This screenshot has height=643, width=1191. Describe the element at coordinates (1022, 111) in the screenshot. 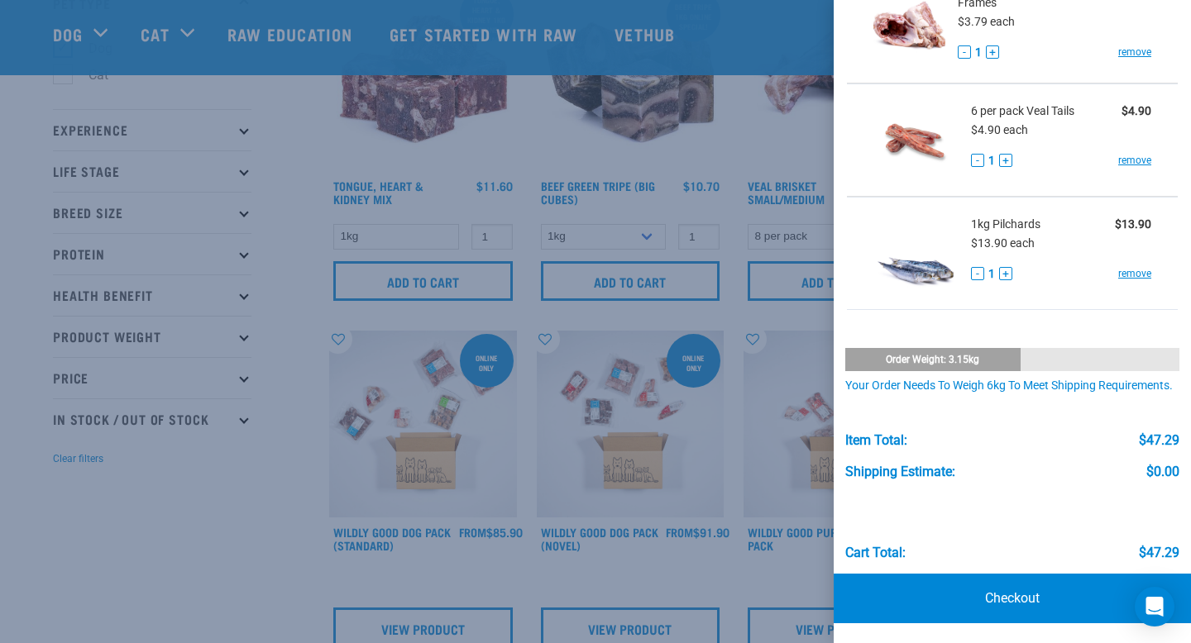

I see `span: 6 per pack Veal Tails` at that location.